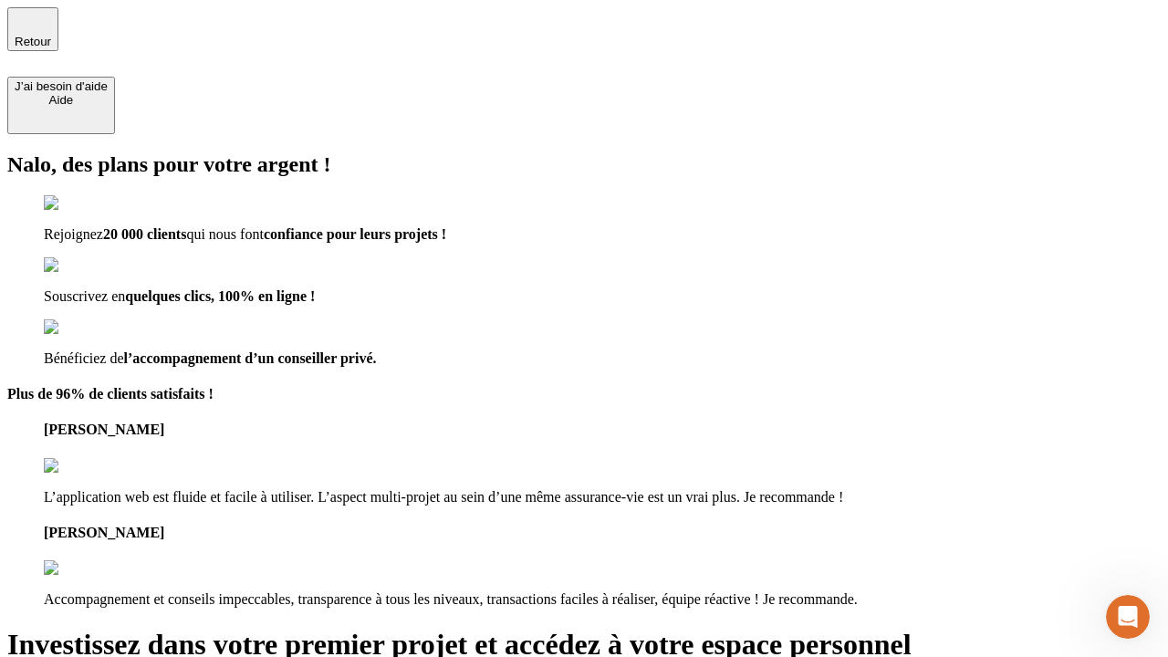 This screenshot has width=1168, height=657. Describe the element at coordinates (224, 234) in the screenshot. I see `span: qui nous font` at that location.